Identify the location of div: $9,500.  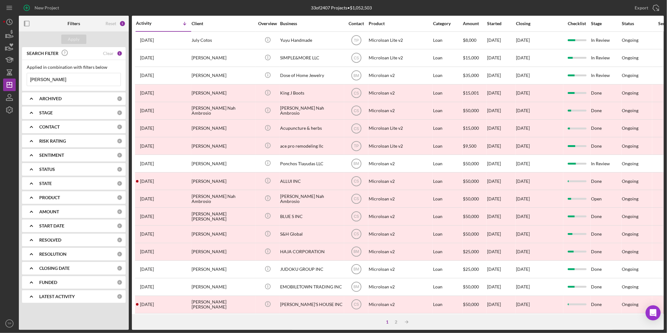
(475, 146).